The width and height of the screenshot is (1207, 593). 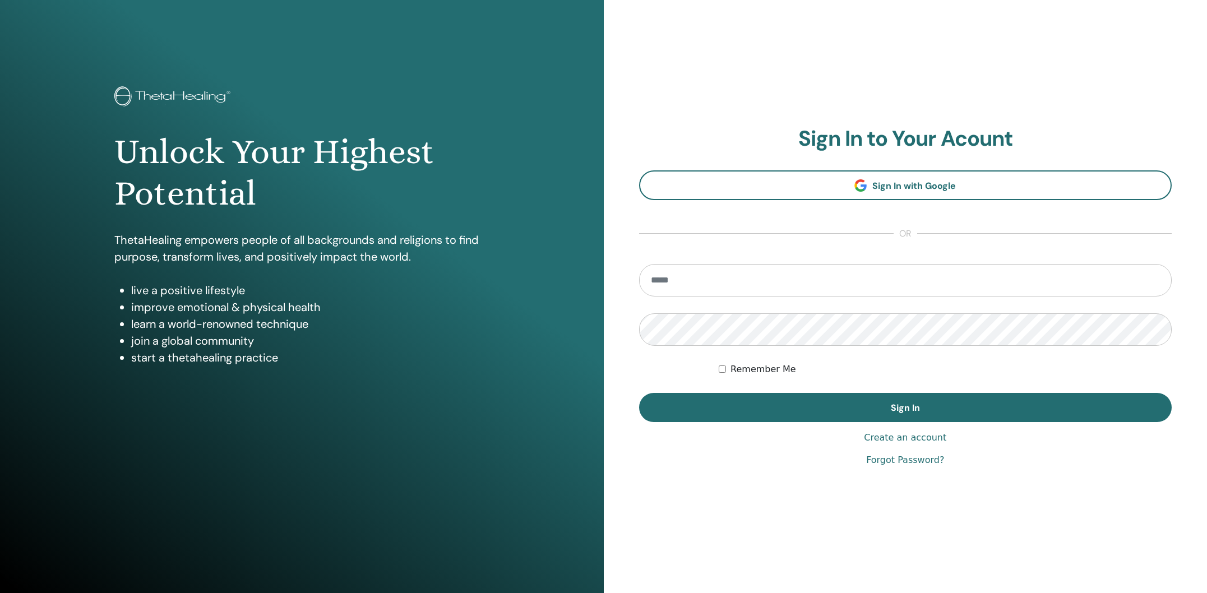 What do you see at coordinates (906, 408) in the screenshot?
I see `button: Sign In` at bounding box center [906, 408].